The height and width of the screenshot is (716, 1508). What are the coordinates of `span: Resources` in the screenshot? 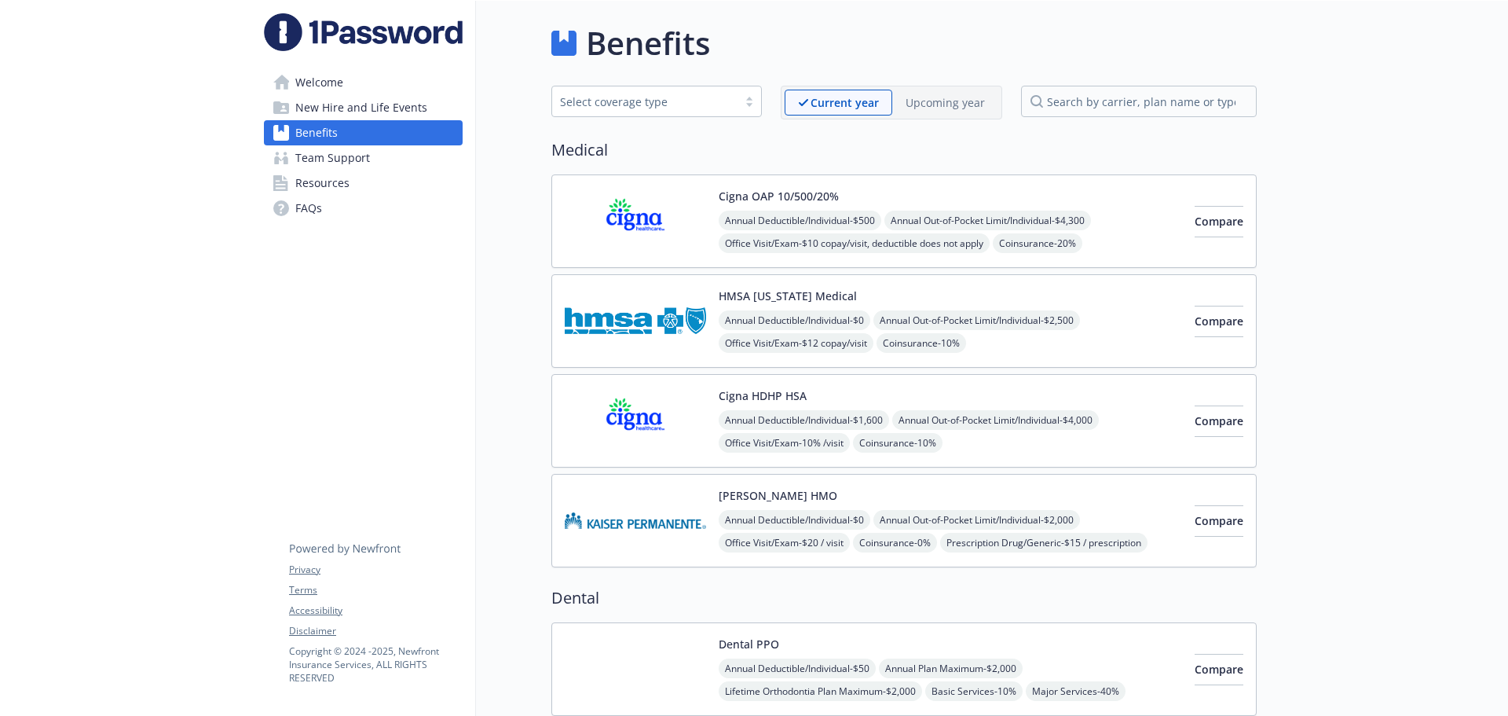 It's located at (322, 183).